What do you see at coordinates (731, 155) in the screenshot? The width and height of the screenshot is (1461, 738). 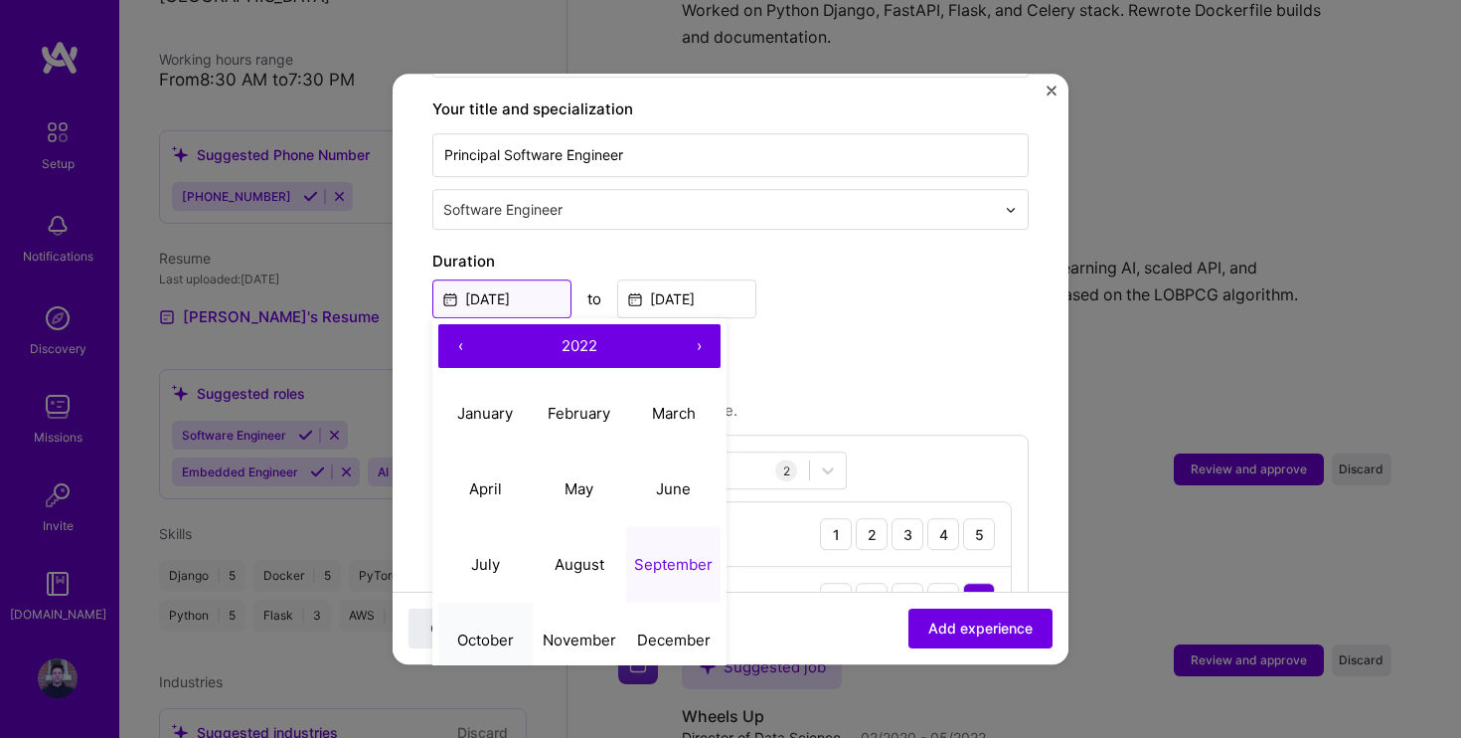 I see `input: Role name` at bounding box center [731, 155].